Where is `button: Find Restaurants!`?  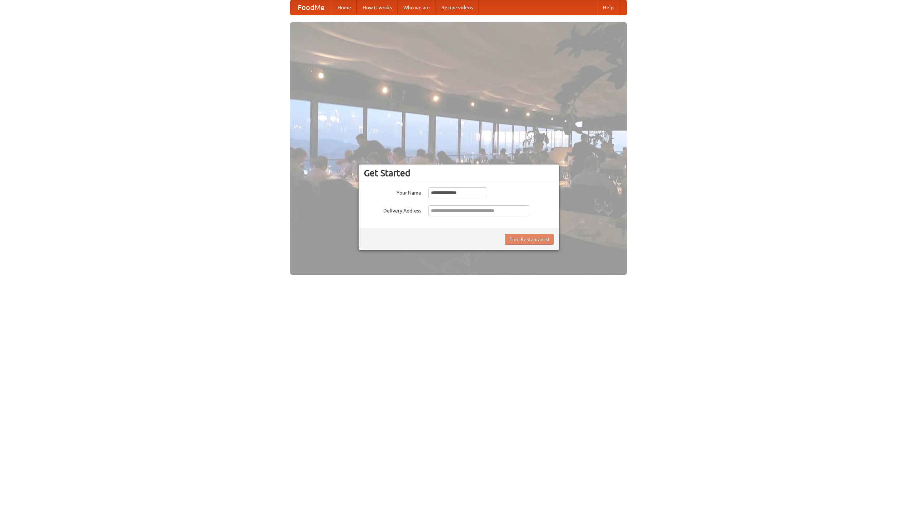 button: Find Restaurants! is located at coordinates (529, 239).